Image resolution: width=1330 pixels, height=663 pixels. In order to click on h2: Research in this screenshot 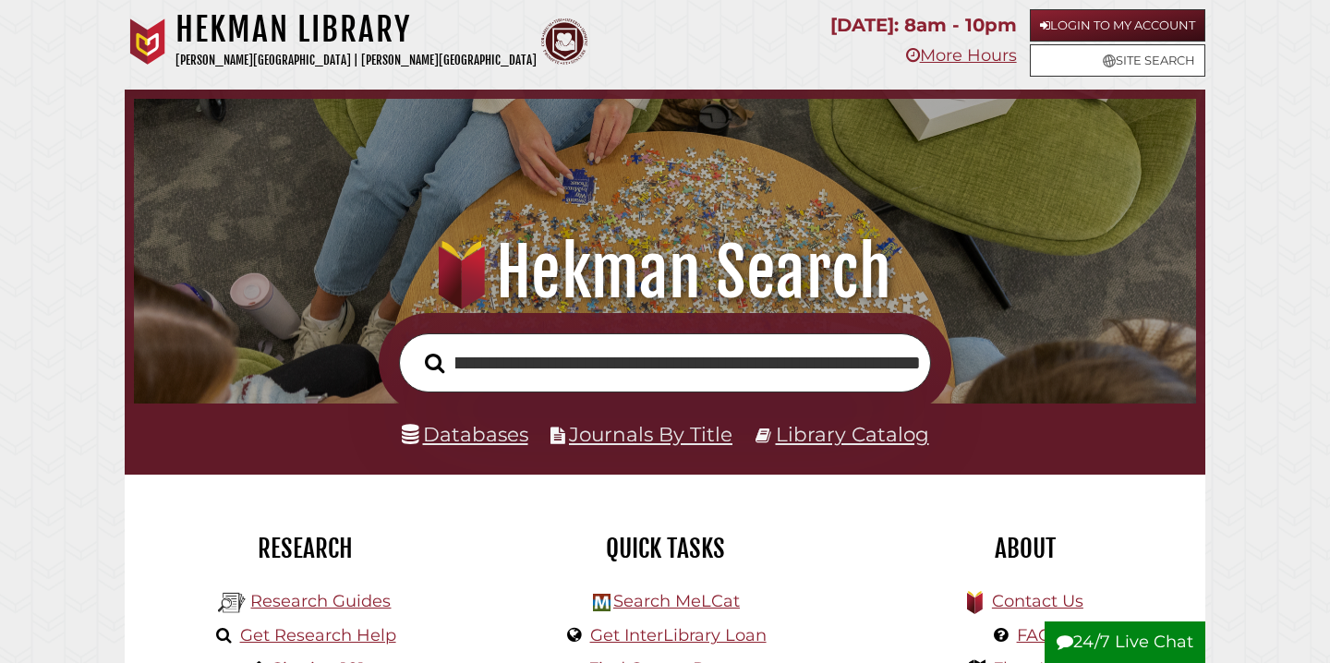, I will do `click(305, 549)`.